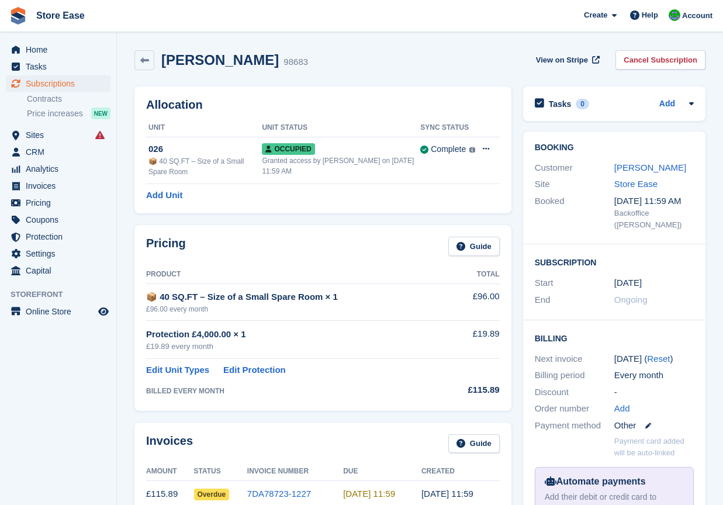  Describe the element at coordinates (614, 262) in the screenshot. I see `h2: Subscription` at that location.